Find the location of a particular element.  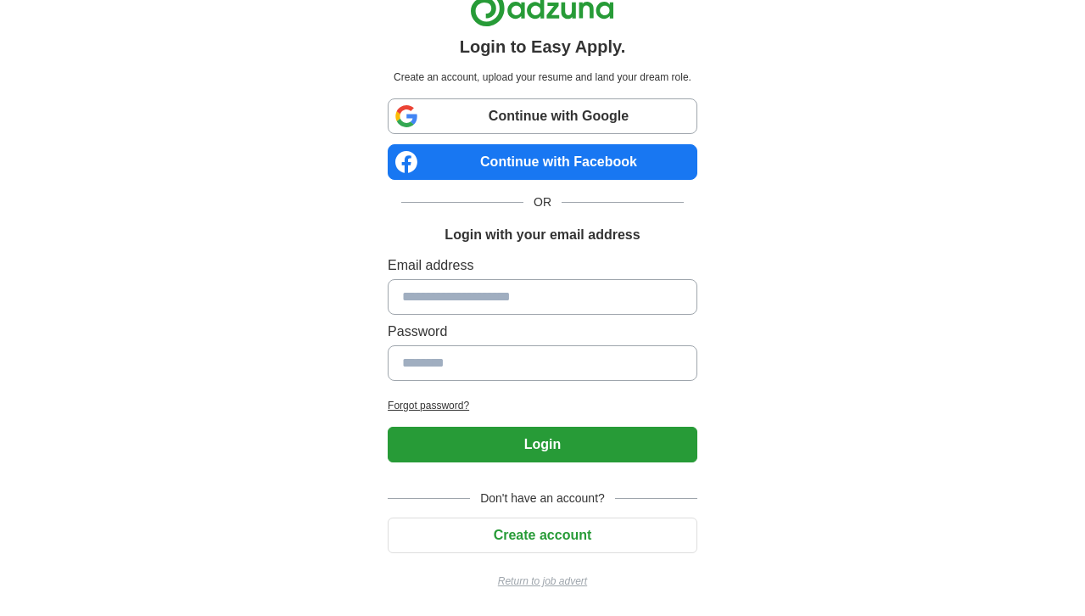

p: Create an account, upload your resume and land your dream role. is located at coordinates (542, 77).